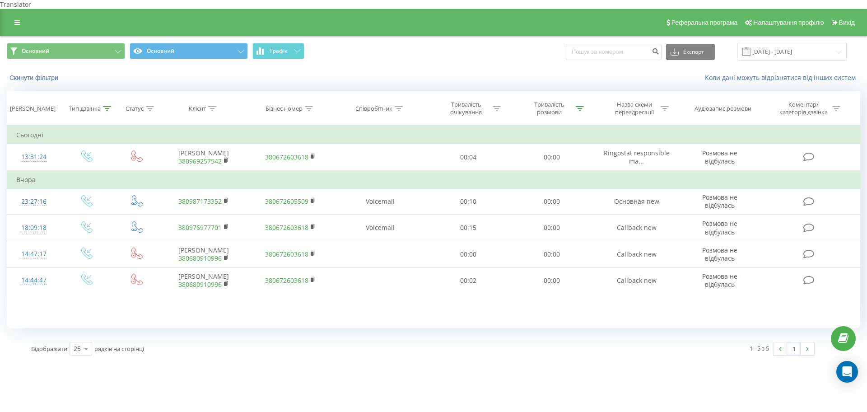 The width and height of the screenshot is (867, 412). What do you see at coordinates (84, 108) in the screenshot?
I see `div: Тип дзвінка` at bounding box center [84, 108].